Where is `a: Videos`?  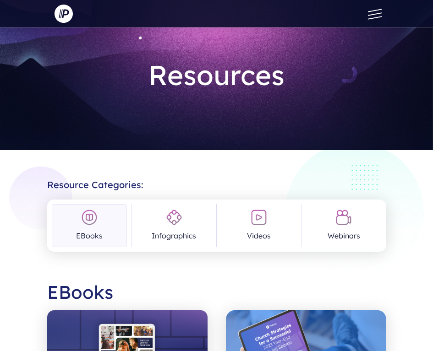 a: Videos is located at coordinates (259, 226).